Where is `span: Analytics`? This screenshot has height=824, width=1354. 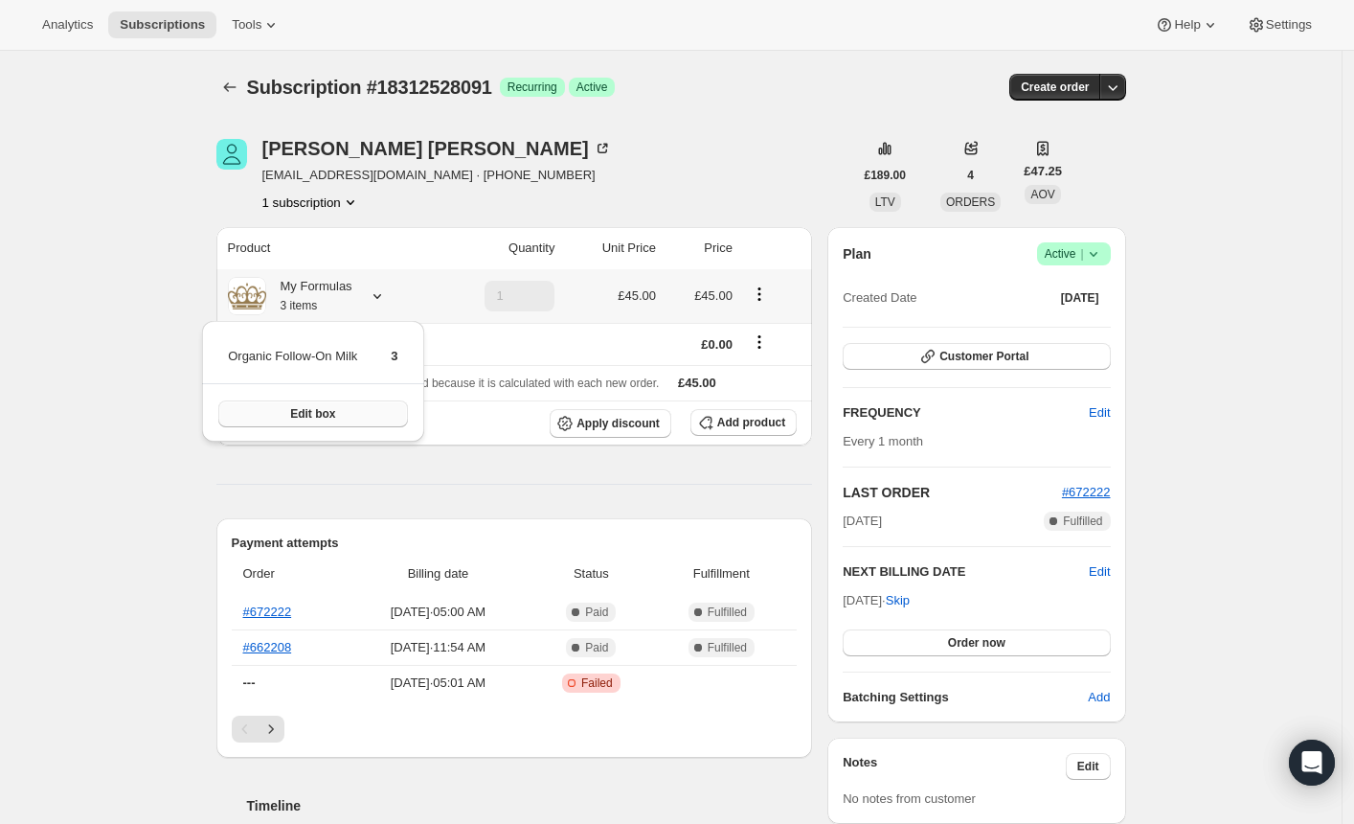
span: Analytics is located at coordinates (67, 25).